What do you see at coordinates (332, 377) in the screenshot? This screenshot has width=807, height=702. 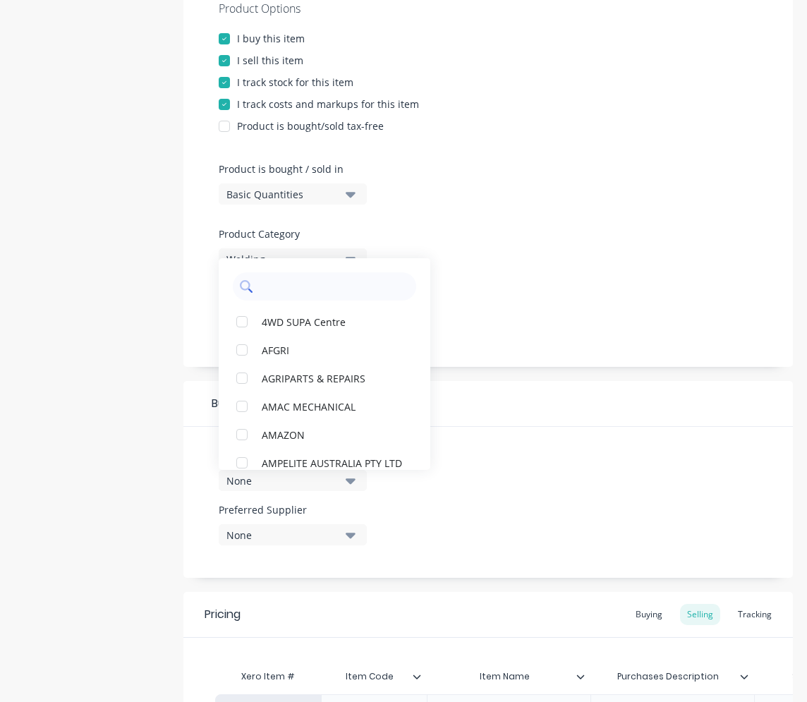 I see `div: AGRIPARTS & REPAIRS` at bounding box center [332, 377].